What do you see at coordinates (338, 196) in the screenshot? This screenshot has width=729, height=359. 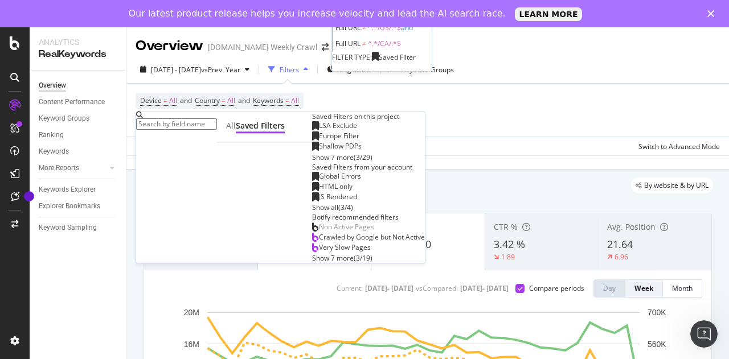 I see `span: JS Rendered` at bounding box center [338, 196].